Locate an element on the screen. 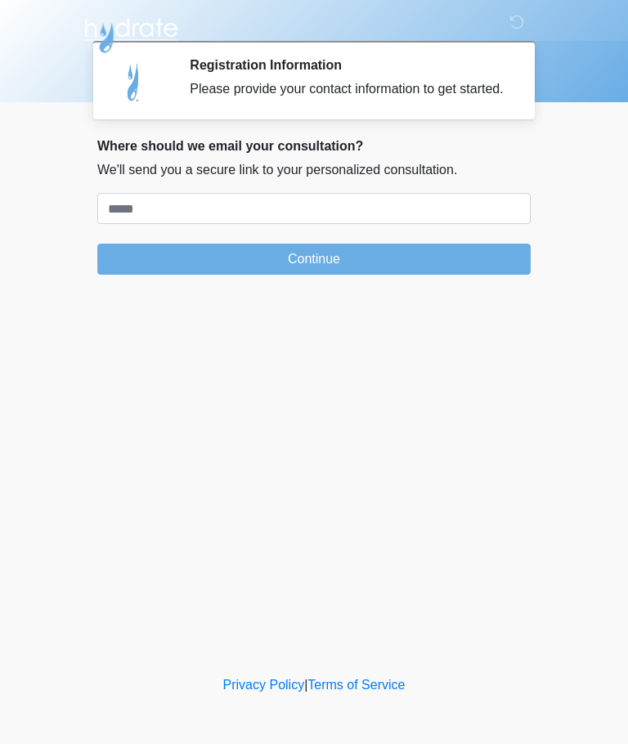  a: Privacy Policy is located at coordinates (264, 684).